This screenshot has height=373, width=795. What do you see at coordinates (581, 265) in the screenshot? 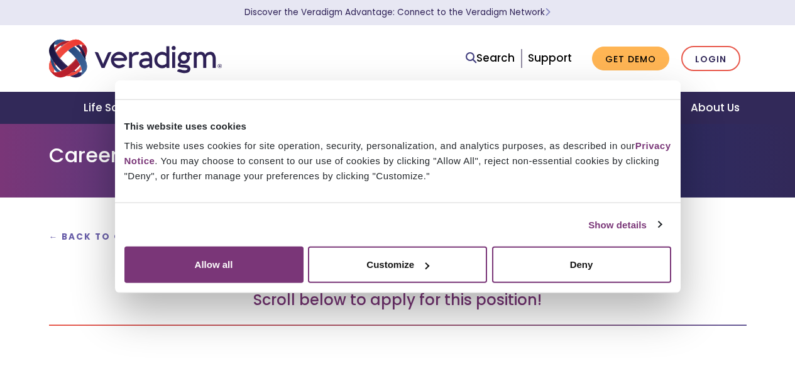
I see `button: Deny` at bounding box center [581, 265].